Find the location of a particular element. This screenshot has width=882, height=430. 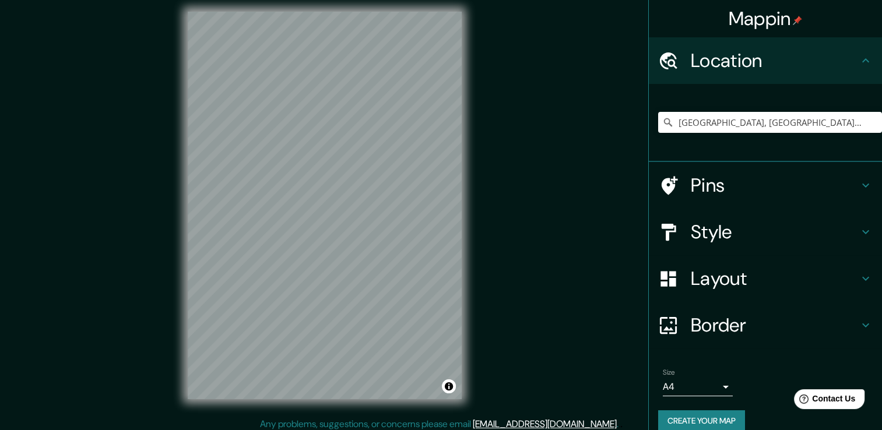

h4: Layout is located at coordinates (775, 279).